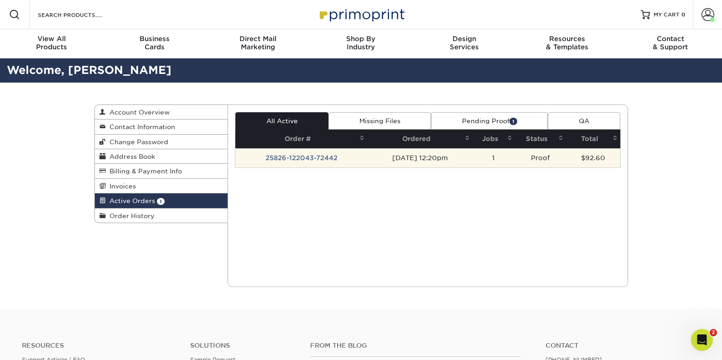 Image resolution: width=722 pixels, height=360 pixels. I want to click on a: Invoices, so click(161, 186).